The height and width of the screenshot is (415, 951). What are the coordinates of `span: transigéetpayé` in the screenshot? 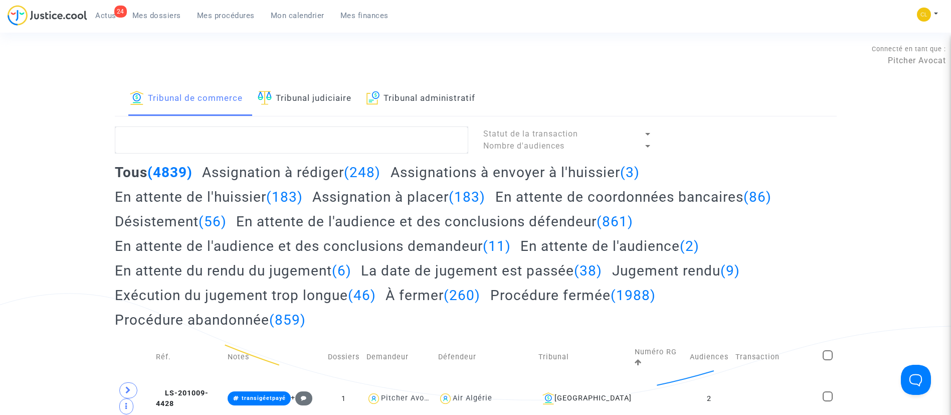 It's located at (264, 398).